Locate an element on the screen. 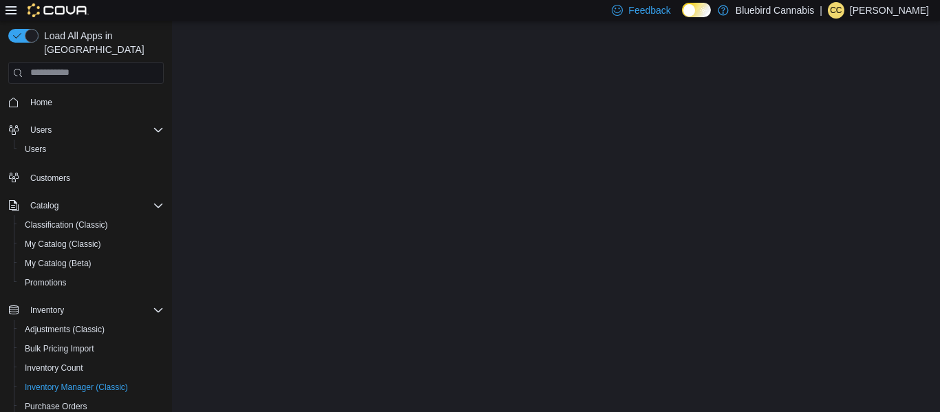 The height and width of the screenshot is (412, 940). a: Classification (Classic) is located at coordinates (66, 225).